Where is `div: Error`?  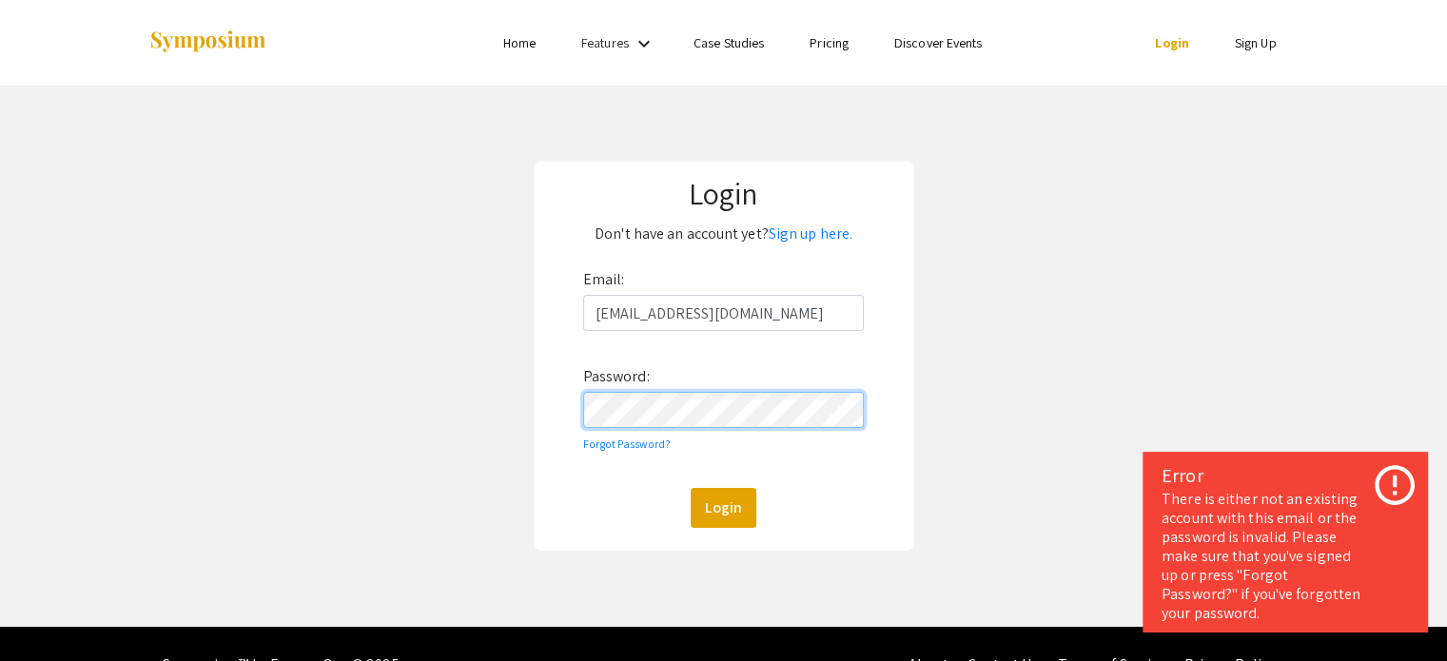
div: Error is located at coordinates (1286, 476).